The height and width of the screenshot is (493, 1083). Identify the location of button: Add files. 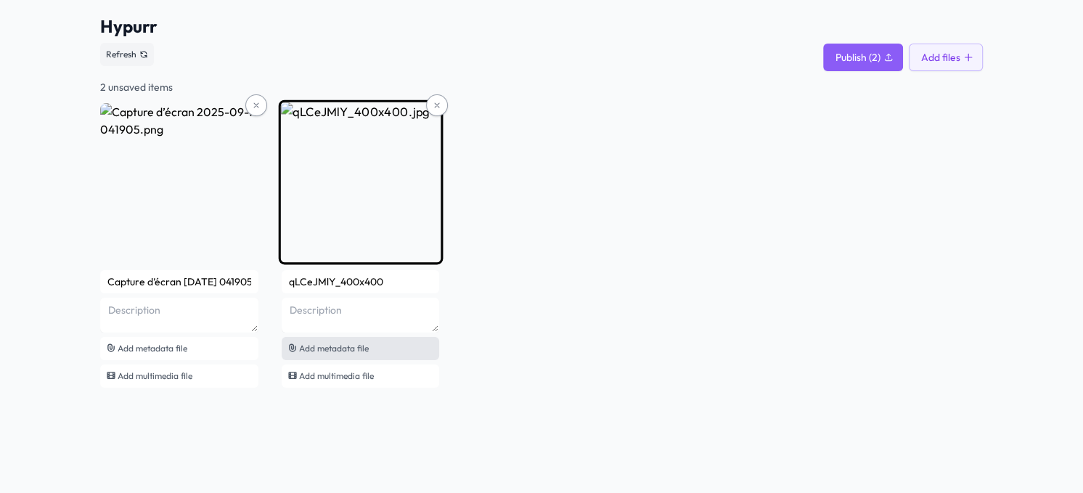
(946, 57).